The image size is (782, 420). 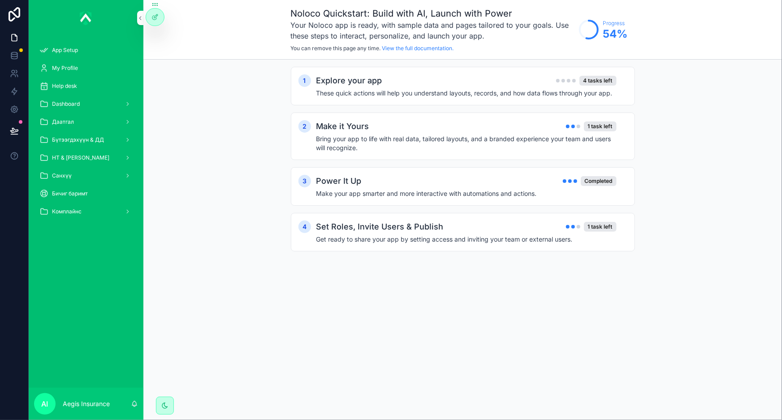 I want to click on a: Даатгал, so click(x=86, y=122).